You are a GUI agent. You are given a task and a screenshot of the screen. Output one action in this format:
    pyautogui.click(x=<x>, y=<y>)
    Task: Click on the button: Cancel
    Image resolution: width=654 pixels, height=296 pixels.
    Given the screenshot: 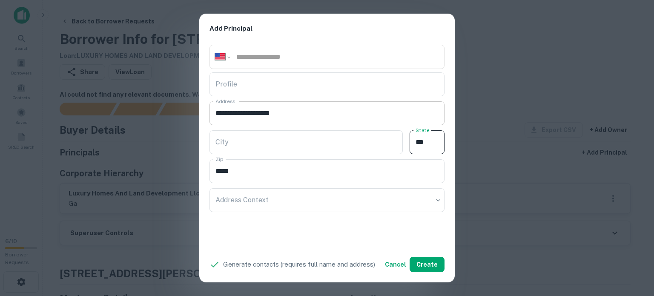 What is the action you would take?
    pyautogui.click(x=396, y=265)
    